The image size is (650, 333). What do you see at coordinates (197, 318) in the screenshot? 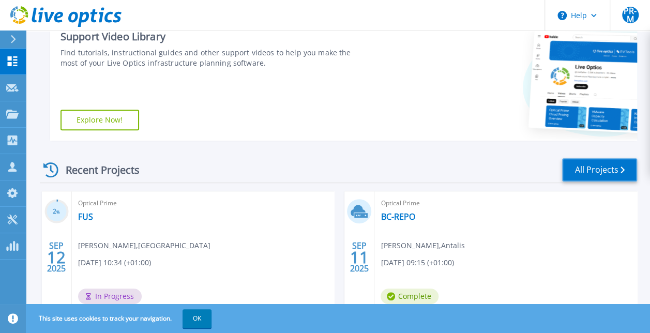
I see `button: OK` at bounding box center [197, 318].